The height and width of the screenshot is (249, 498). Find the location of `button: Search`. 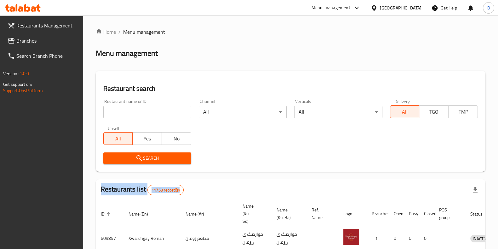

button: Search is located at coordinates (147, 158).